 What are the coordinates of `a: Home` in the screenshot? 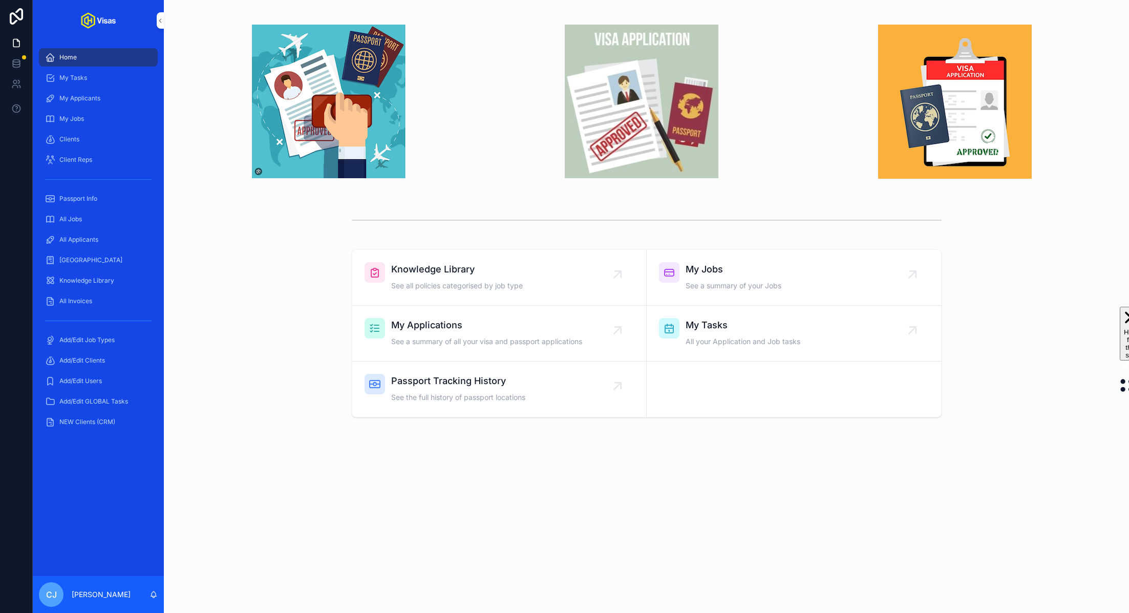 It's located at (98, 57).